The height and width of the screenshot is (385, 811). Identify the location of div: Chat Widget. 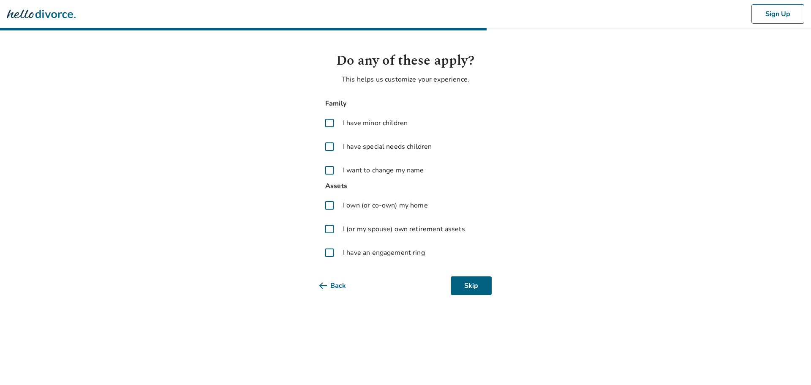
(790, 364).